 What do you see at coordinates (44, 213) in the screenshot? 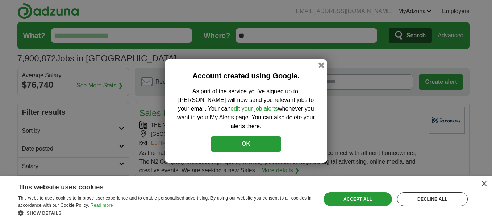
I see `span: Show details` at bounding box center [44, 213].